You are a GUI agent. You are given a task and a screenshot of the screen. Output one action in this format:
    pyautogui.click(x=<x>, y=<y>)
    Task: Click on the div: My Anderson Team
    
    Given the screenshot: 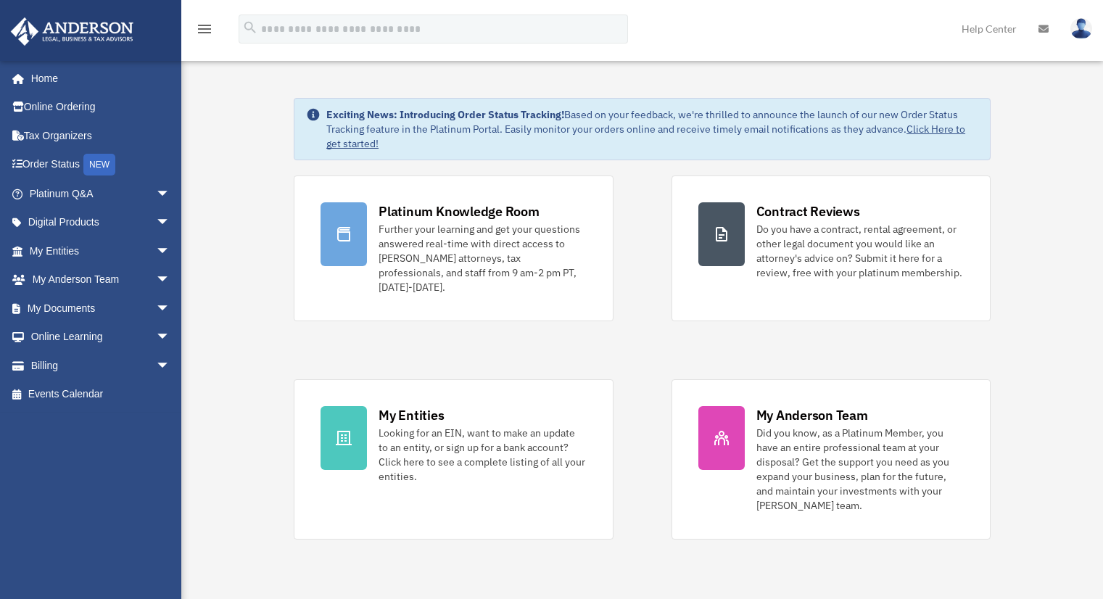 What is the action you would take?
    pyautogui.click(x=812, y=415)
    